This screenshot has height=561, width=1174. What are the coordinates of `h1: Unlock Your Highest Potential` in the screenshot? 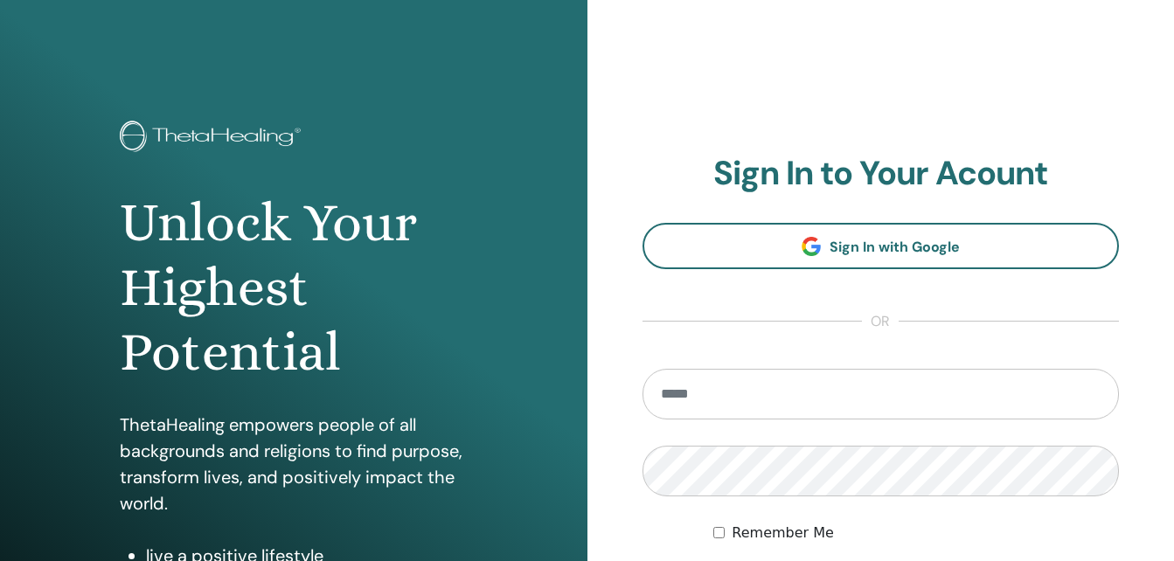 It's located at (294, 287).